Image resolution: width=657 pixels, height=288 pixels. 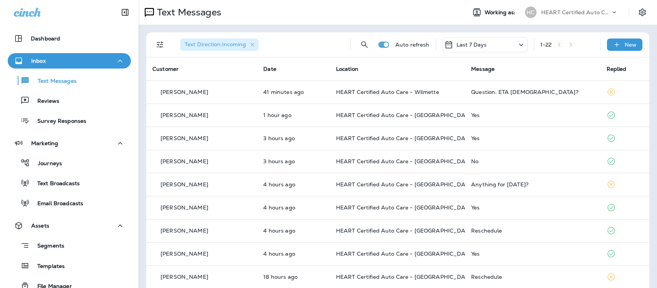 What do you see at coordinates (270, 69) in the screenshot?
I see `span: Date` at bounding box center [270, 69].